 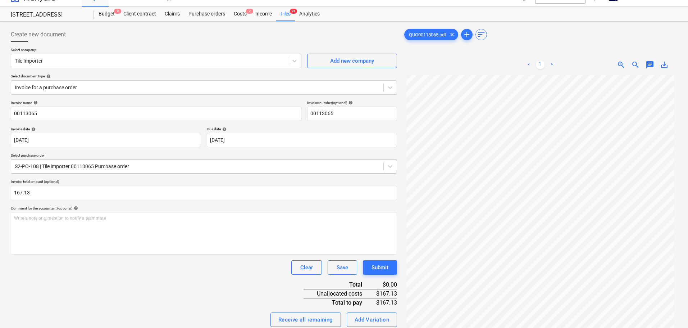 What do you see at coordinates (307, 267) in the screenshot?
I see `button: Clear` at bounding box center [307, 267].